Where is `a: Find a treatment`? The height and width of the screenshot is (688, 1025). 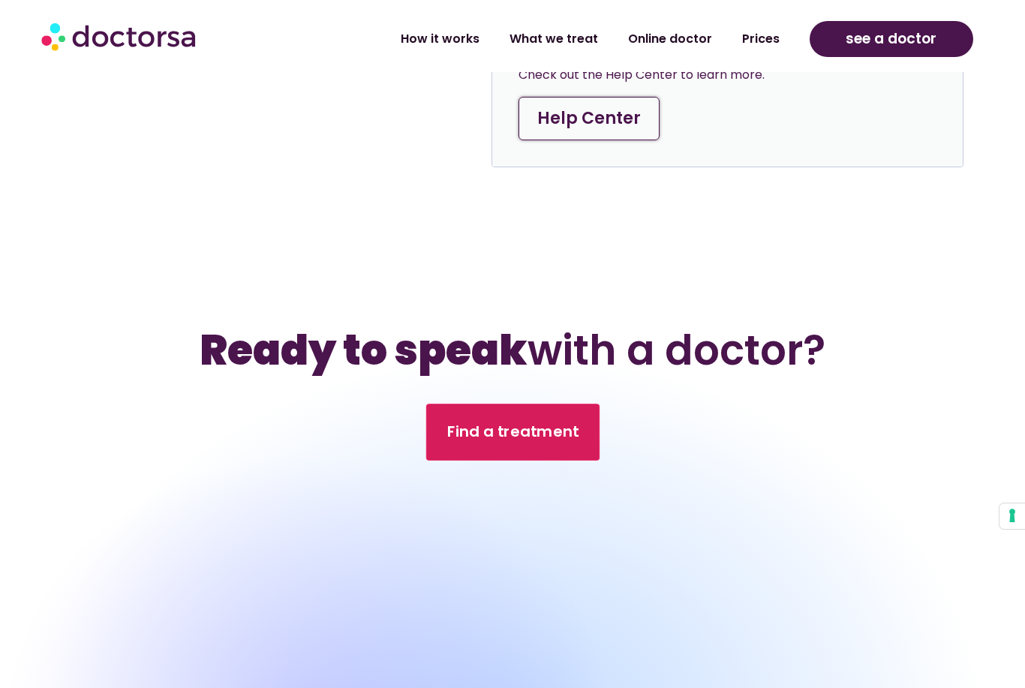 a: Find a treatment is located at coordinates (512, 432).